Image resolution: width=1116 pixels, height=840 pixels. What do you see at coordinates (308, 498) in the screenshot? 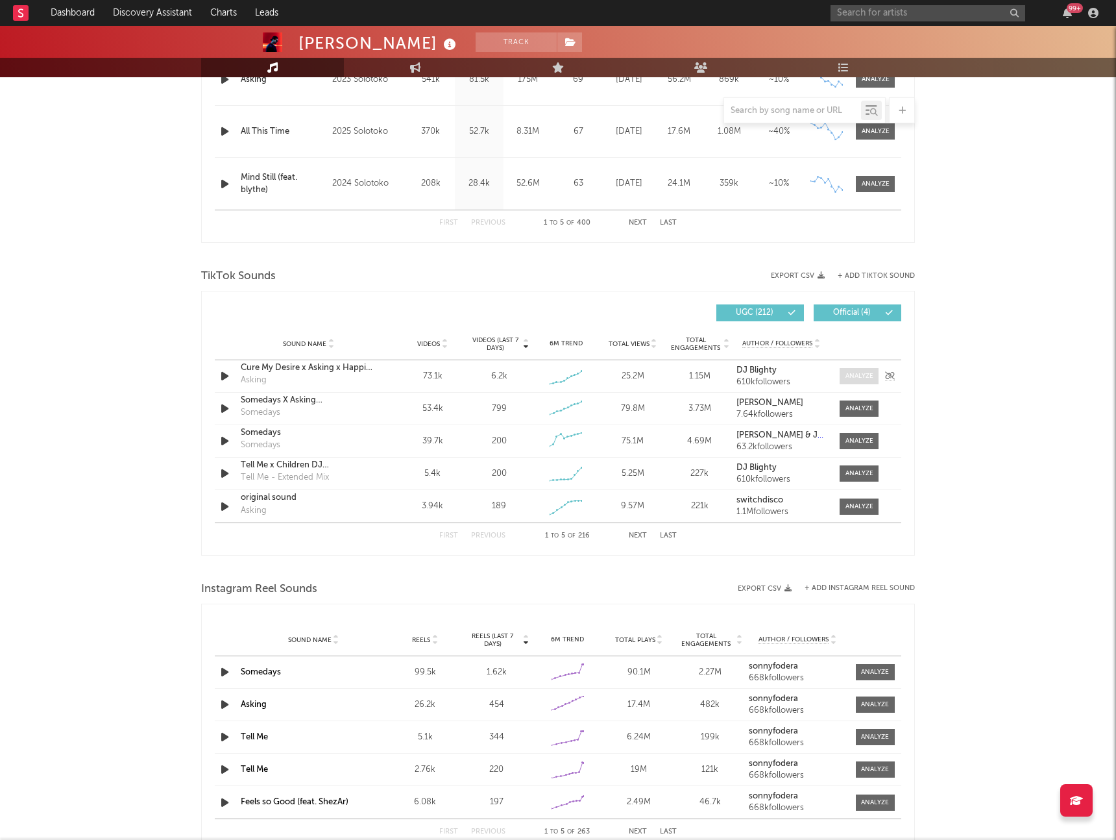
I see `a: original sound` at bounding box center [308, 498].